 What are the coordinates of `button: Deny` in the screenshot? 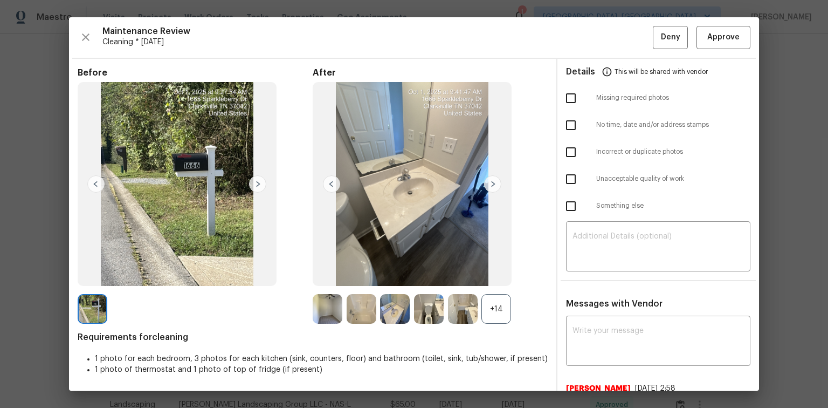 It's located at (670, 37).